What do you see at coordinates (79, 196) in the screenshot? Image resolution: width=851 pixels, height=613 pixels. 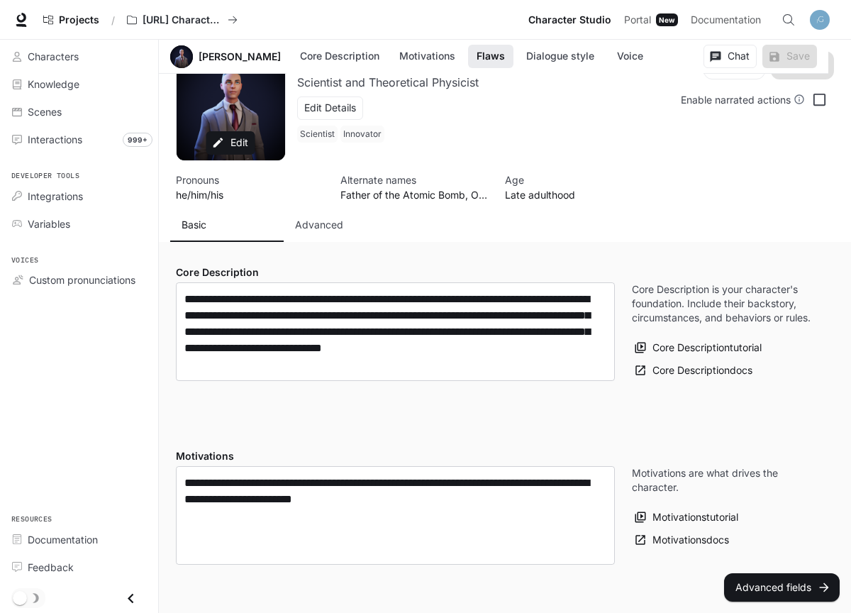 I see `a: Integrations` at bounding box center [79, 196].